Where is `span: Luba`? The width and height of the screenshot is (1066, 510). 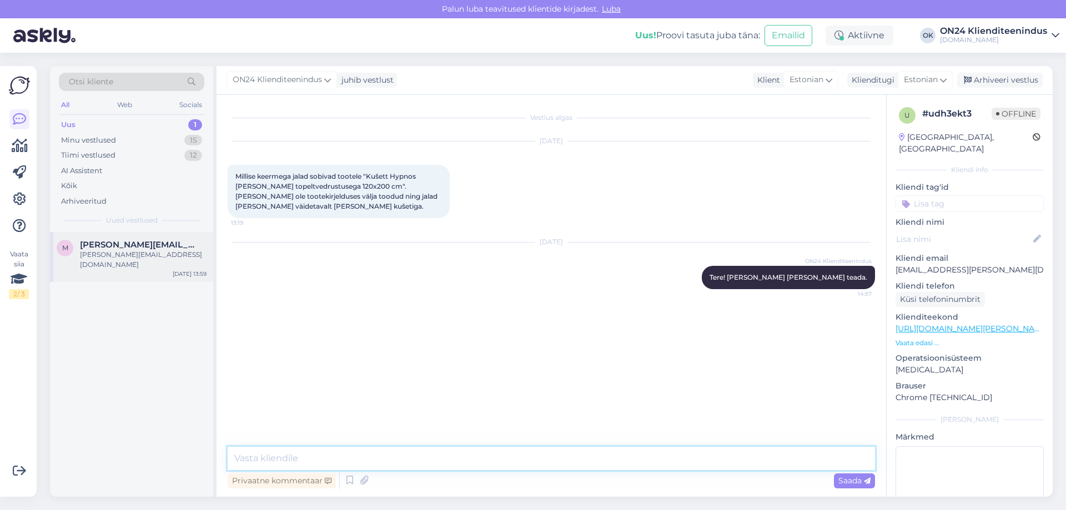
span: Luba is located at coordinates (611, 9).